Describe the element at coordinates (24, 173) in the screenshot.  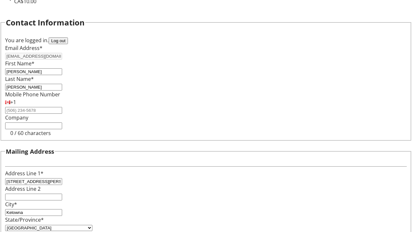
I see `label: Address Line 1*` at that location.